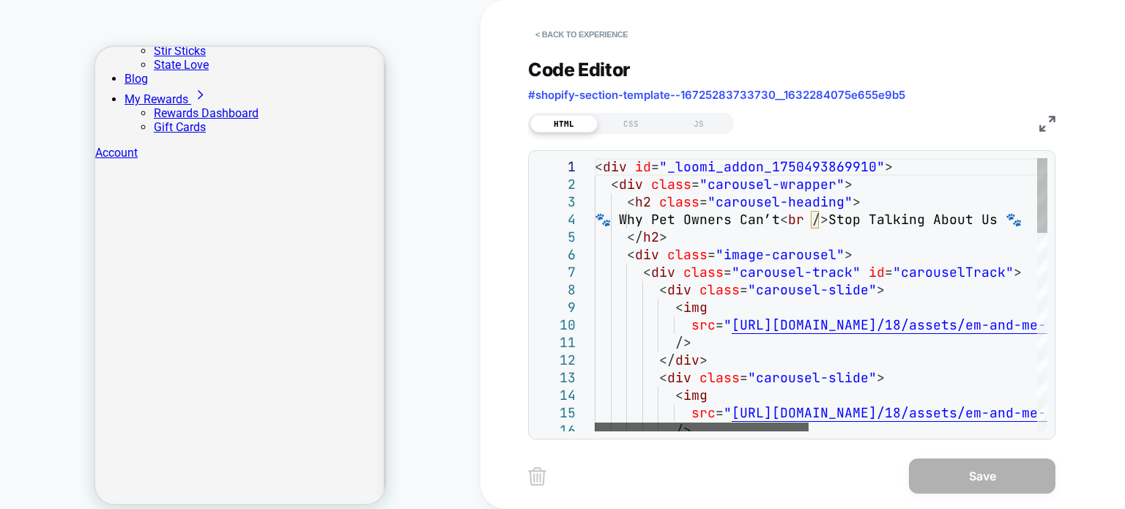  I want to click on span: Rewards Dashboard, so click(111, 66).